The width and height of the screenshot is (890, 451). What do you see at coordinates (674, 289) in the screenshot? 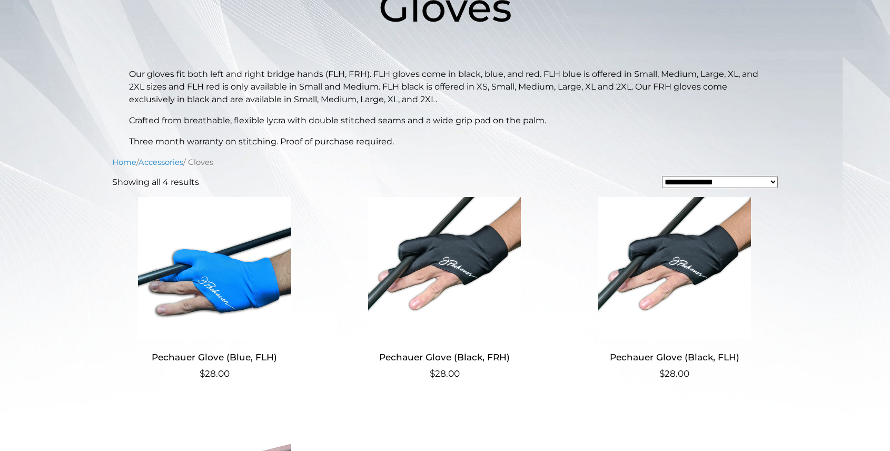
I see `a: Pechauer Glove (Black, FLH) $28.00` at bounding box center [674, 289].